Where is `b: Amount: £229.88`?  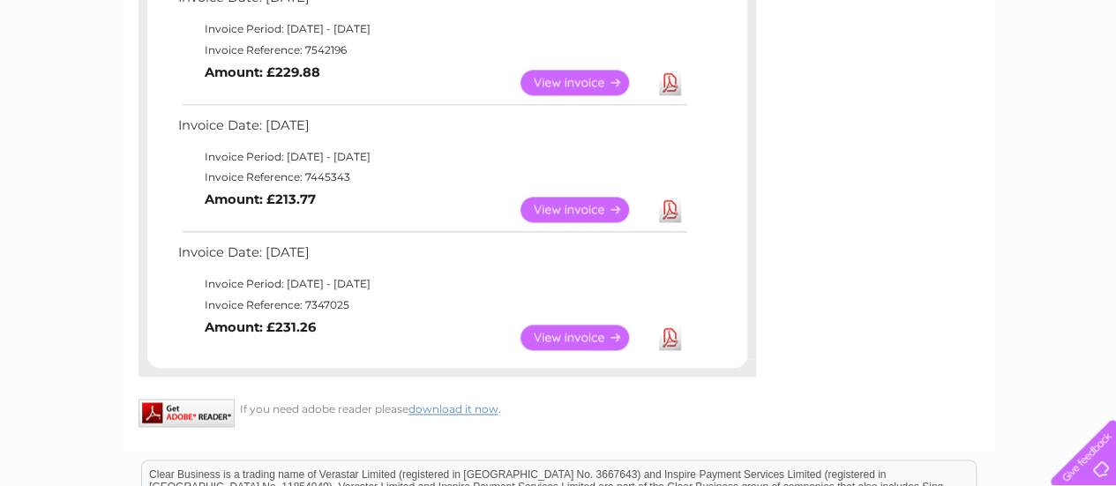
b: Amount: £229.88 is located at coordinates (262, 72).